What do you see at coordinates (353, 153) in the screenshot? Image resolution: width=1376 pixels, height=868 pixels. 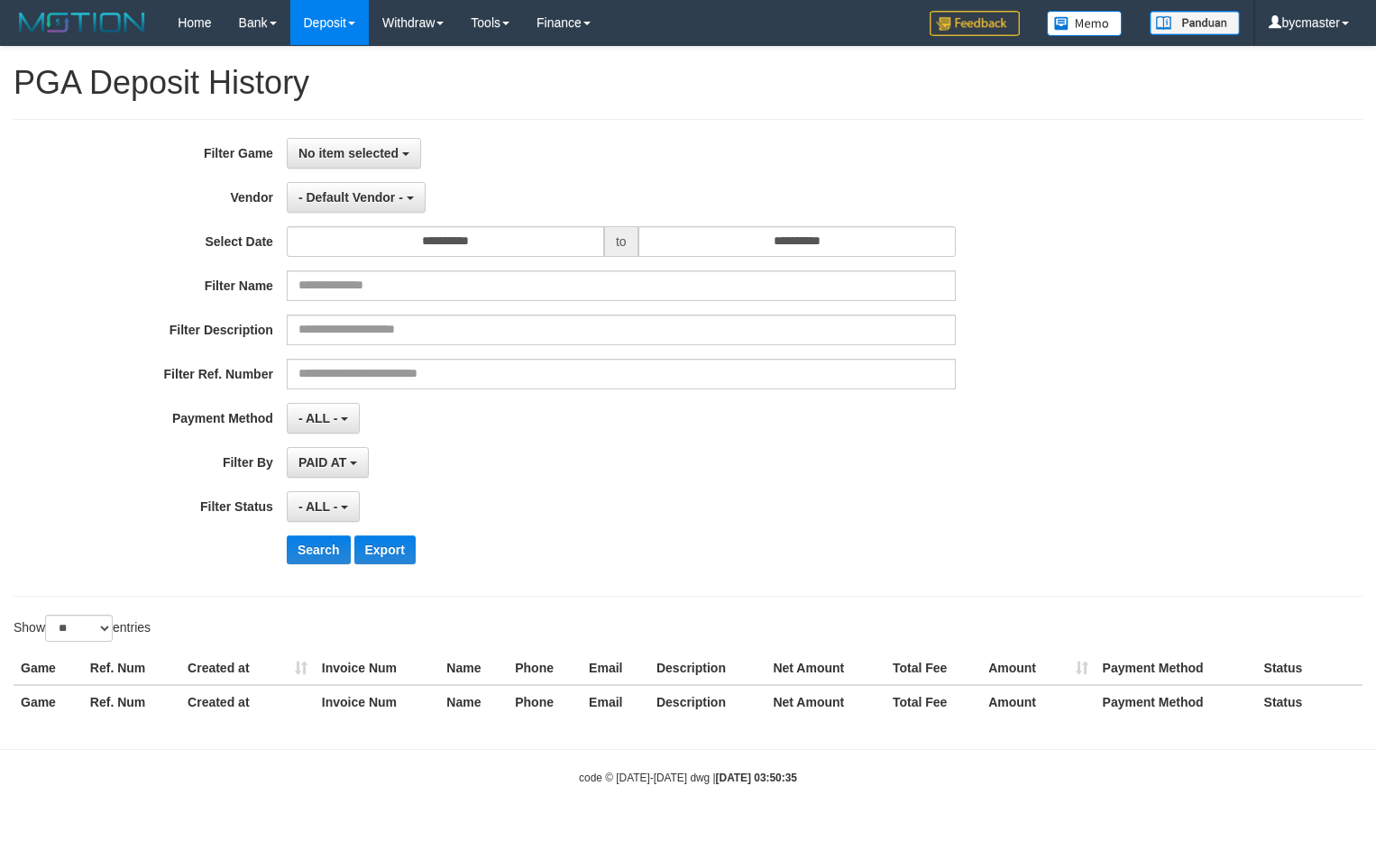 I see `button: No item selected` at bounding box center [353, 153].